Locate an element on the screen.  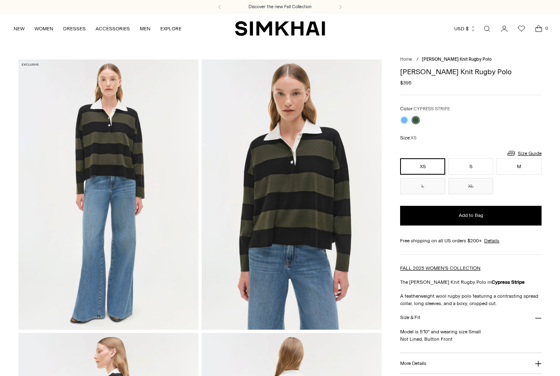
button: XL is located at coordinates (471, 186).